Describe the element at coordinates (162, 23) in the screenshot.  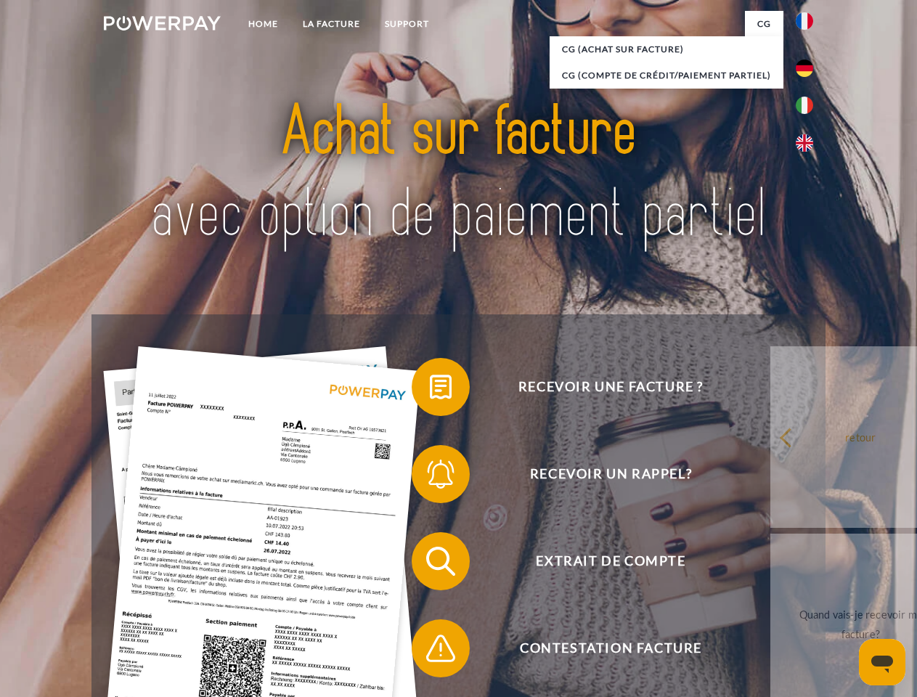
I see `img: logo-powerpay-white.svg` at that location.